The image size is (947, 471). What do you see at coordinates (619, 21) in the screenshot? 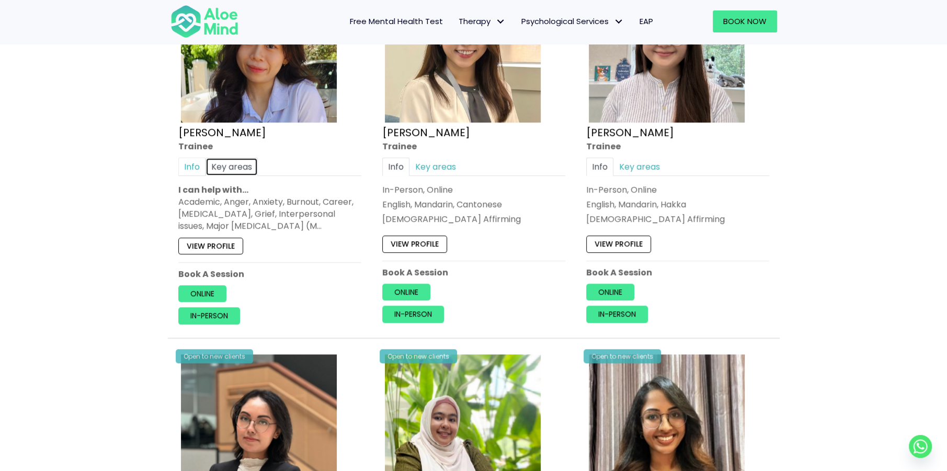
I see `span: Psychological Services: submenu` at bounding box center [619, 21].